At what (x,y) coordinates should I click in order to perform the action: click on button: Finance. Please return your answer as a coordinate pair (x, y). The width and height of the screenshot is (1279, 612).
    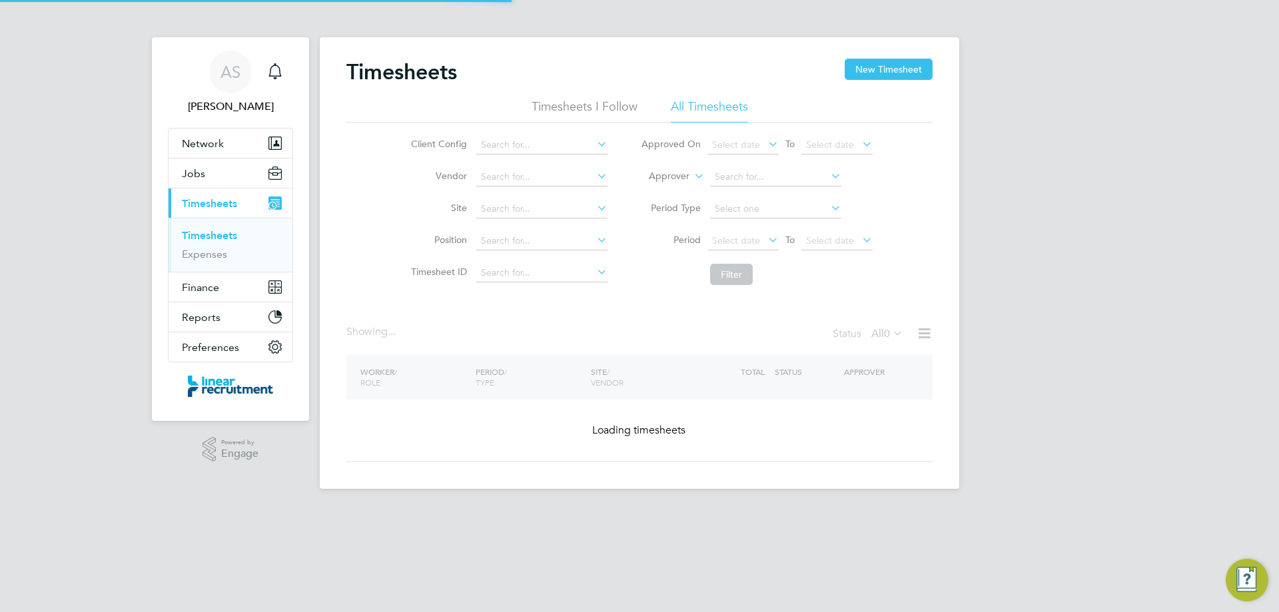
    Looking at the image, I should click on (230, 287).